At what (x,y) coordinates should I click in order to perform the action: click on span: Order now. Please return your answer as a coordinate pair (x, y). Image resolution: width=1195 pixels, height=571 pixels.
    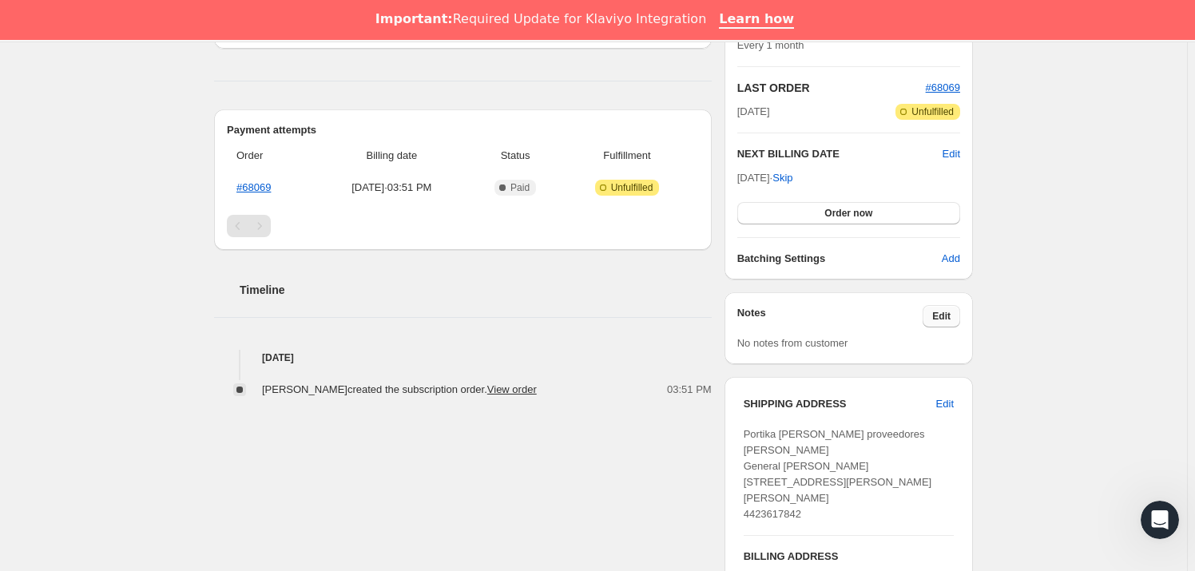
    Looking at the image, I should click on (848, 213).